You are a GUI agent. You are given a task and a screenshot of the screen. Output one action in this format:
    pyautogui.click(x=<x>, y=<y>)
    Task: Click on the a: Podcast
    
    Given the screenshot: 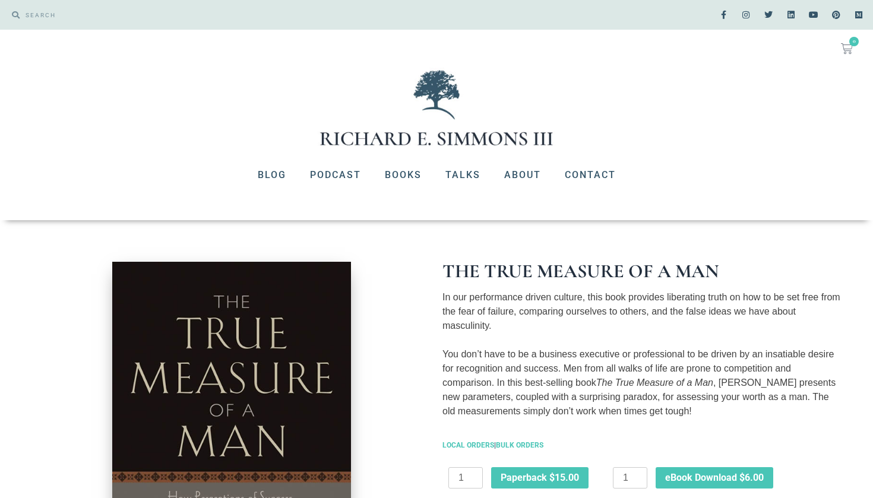 What is the action you would take?
    pyautogui.click(x=335, y=175)
    